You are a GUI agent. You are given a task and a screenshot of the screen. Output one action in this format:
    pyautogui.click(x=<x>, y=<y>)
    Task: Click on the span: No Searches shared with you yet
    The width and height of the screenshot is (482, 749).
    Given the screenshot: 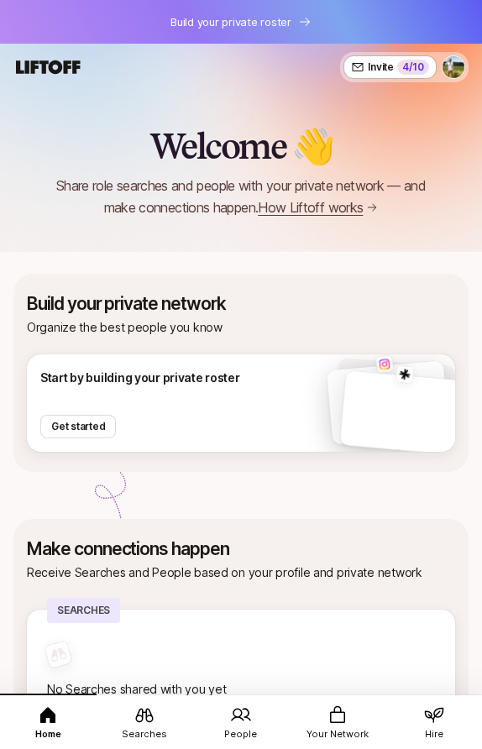 What is the action you would take?
    pyautogui.click(x=136, y=688)
    